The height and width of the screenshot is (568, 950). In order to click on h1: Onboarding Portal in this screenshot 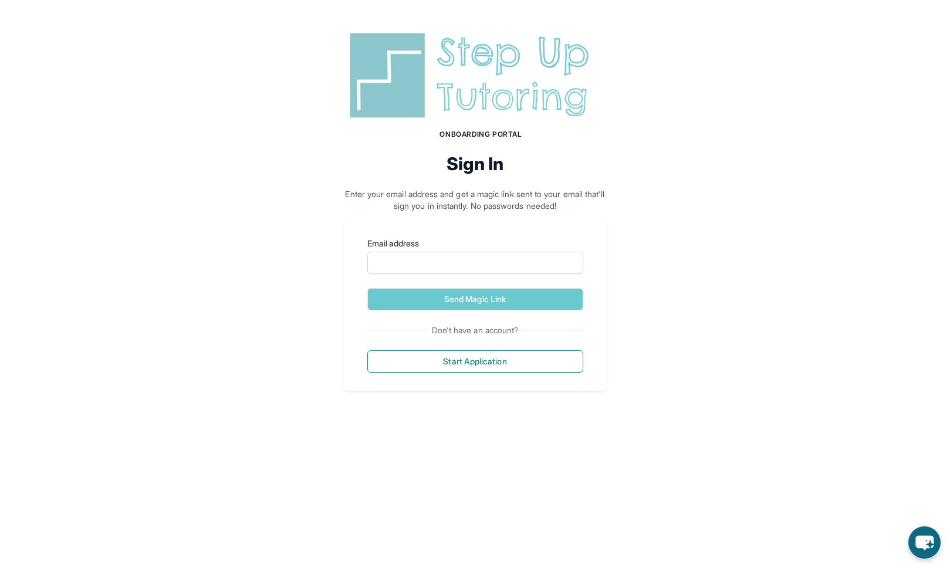, I will do `click(481, 134)`.